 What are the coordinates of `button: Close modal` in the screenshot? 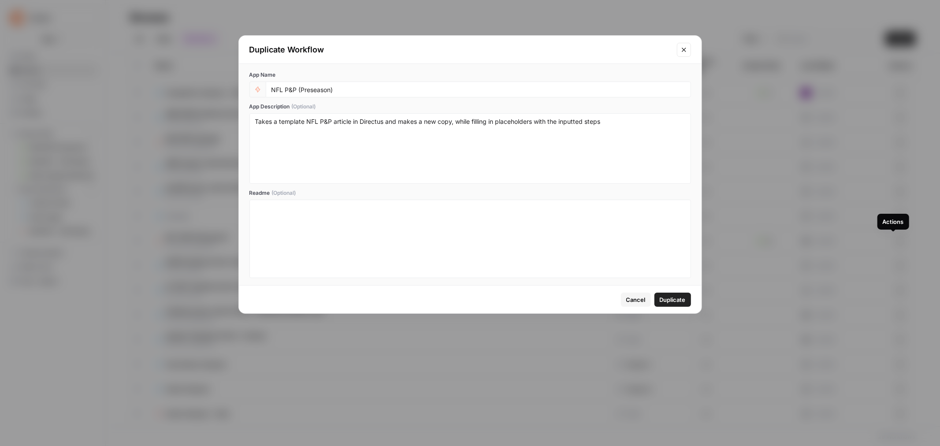 It's located at (684, 50).